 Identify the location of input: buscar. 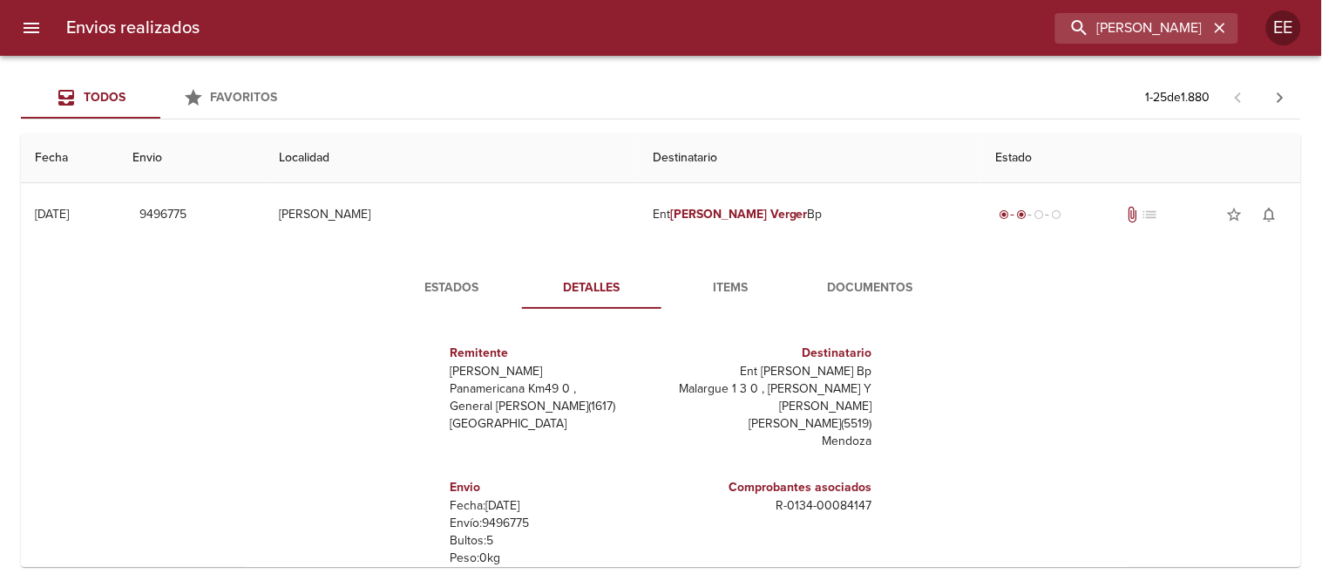
(1132, 28).